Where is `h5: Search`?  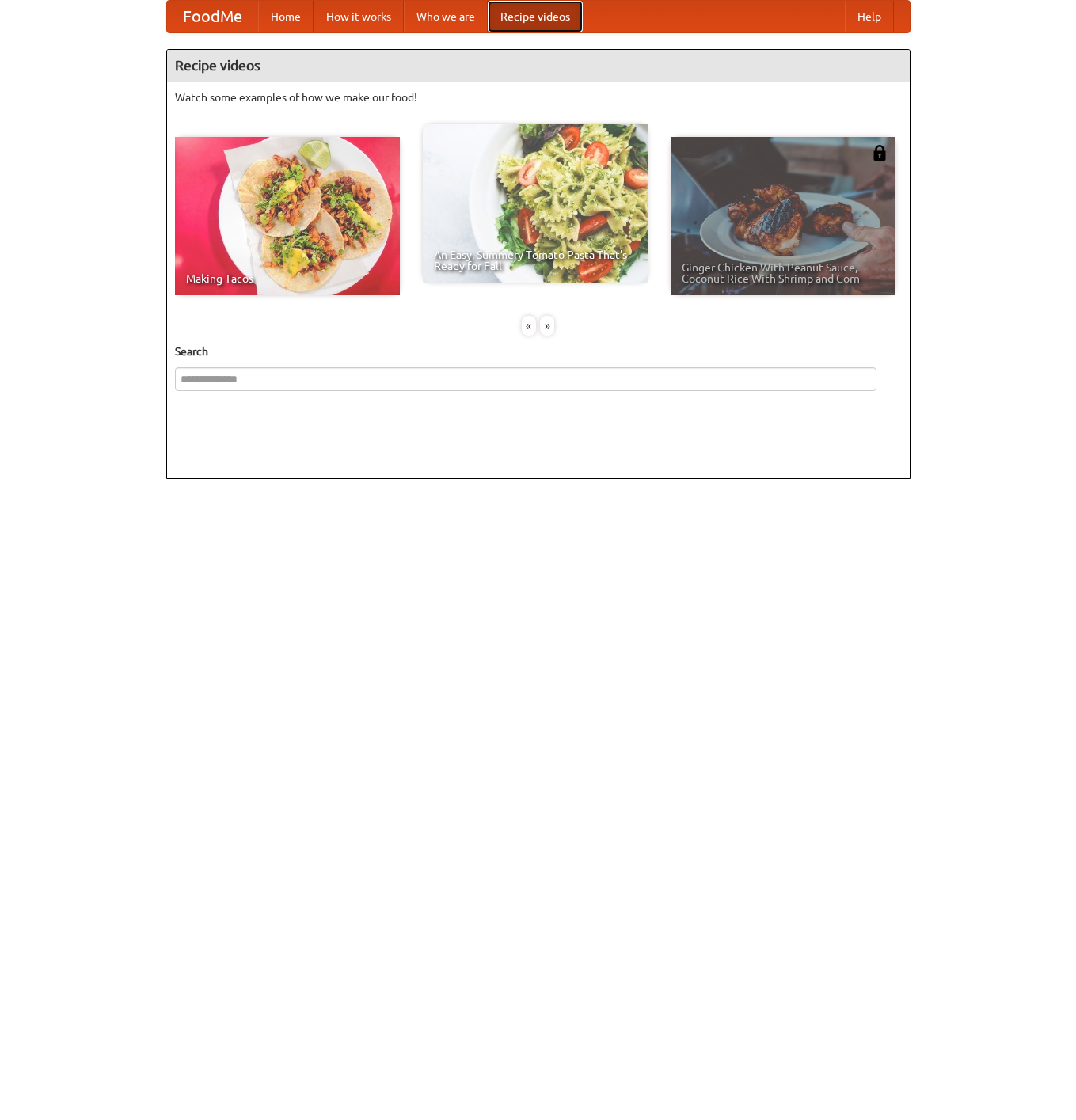 h5: Search is located at coordinates (538, 351).